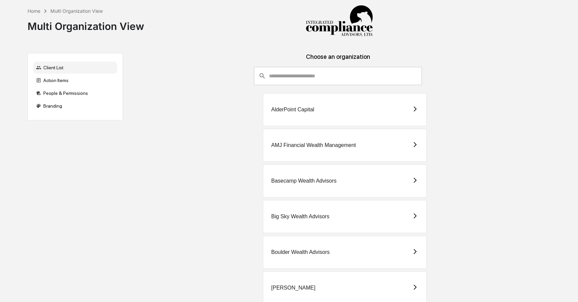 This screenshot has height=302, width=578. What do you see at coordinates (300, 216) in the screenshot?
I see `div: Big Sky Wealth Advisors` at bounding box center [300, 216].